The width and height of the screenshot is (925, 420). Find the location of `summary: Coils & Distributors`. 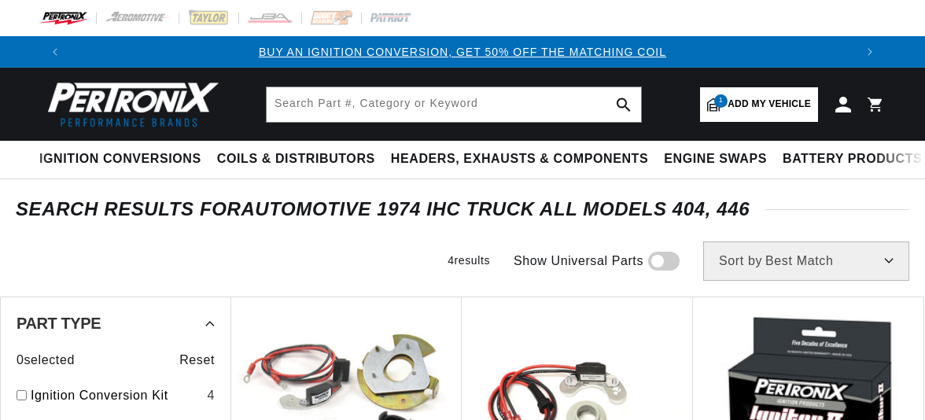

summary: Coils & Distributors is located at coordinates (296, 159).